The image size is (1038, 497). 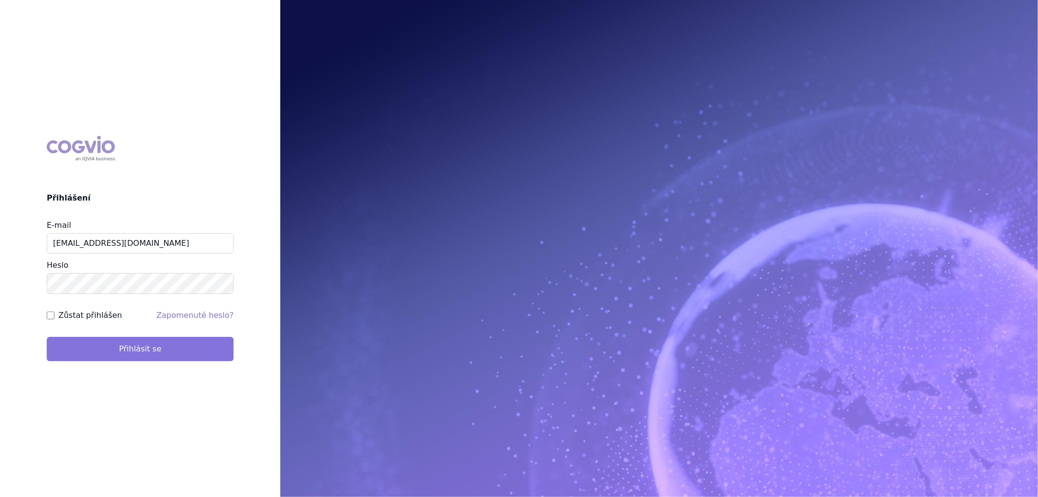 What do you see at coordinates (81, 148) in the screenshot?
I see `div: COGVIO` at bounding box center [81, 148].